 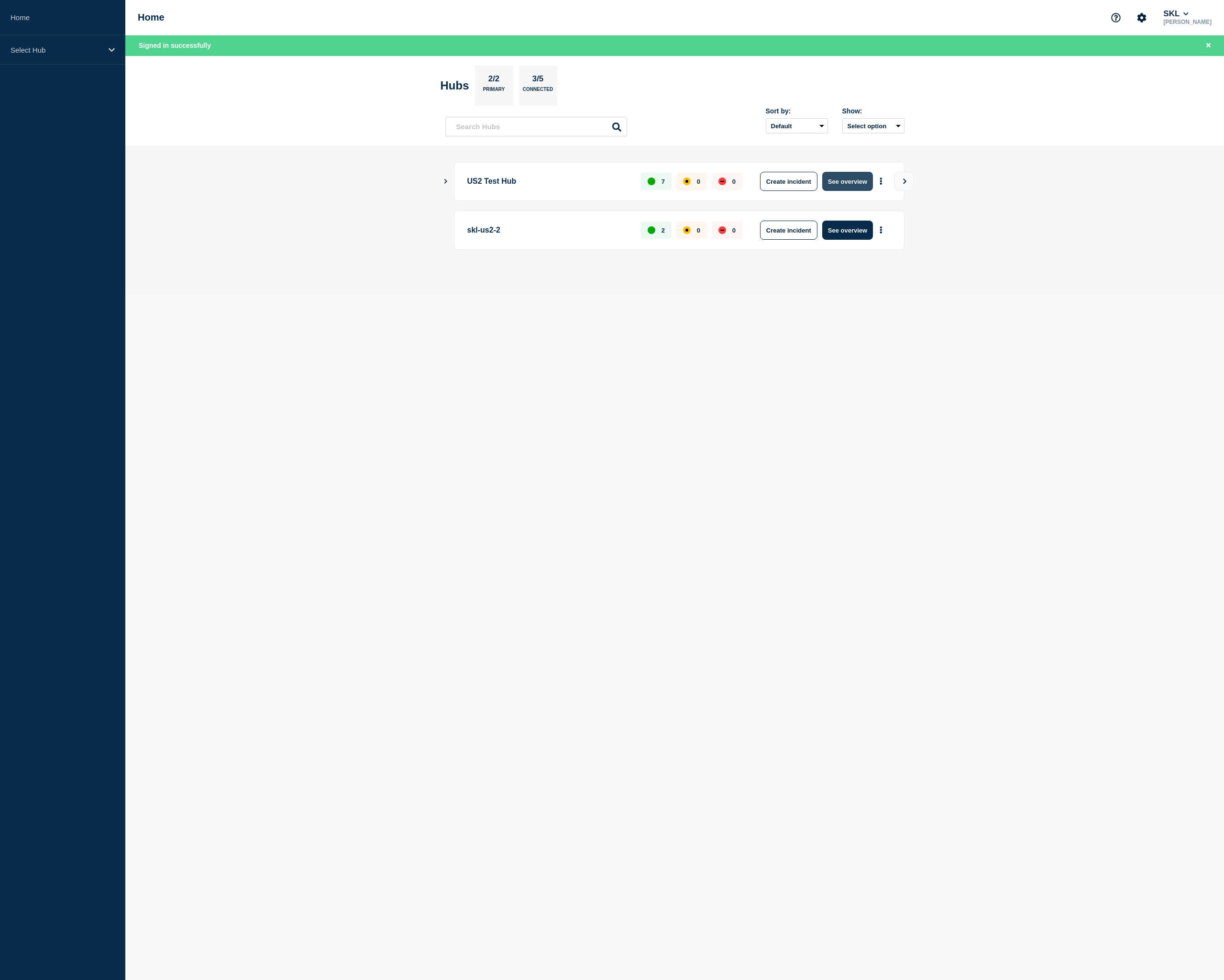 What do you see at coordinates (538, 92) in the screenshot?
I see `p: Connected` at bounding box center [538, 92].